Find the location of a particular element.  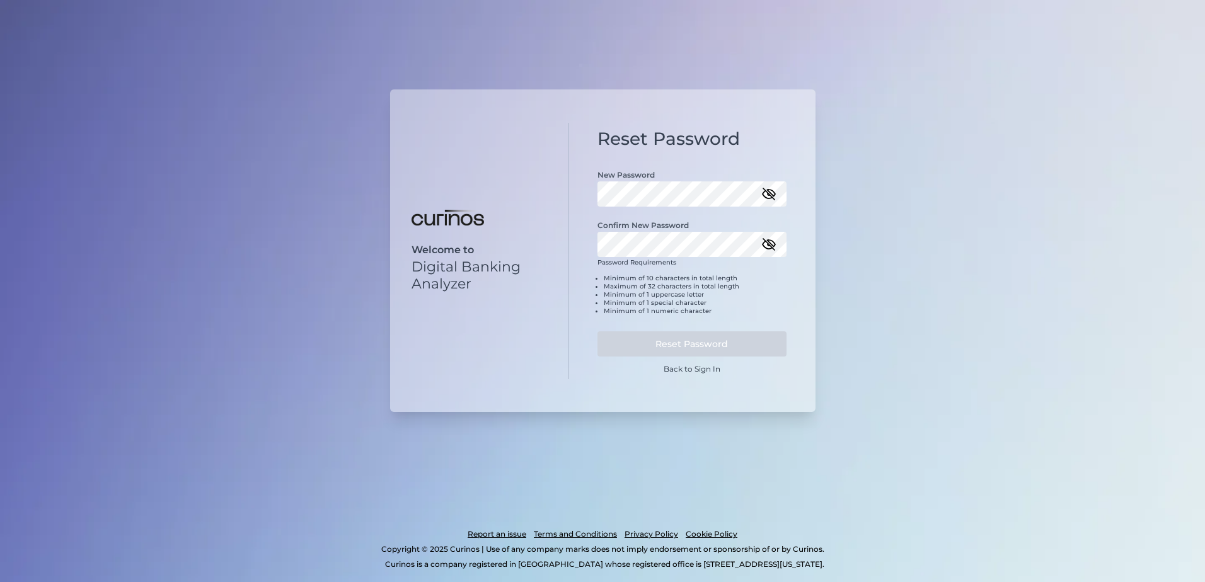

a: Terms and Conditions is located at coordinates (575, 534).